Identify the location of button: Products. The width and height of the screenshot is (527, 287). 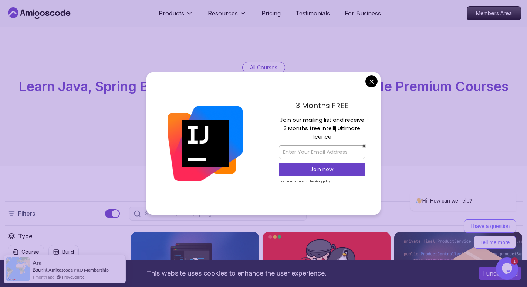
(176, 16).